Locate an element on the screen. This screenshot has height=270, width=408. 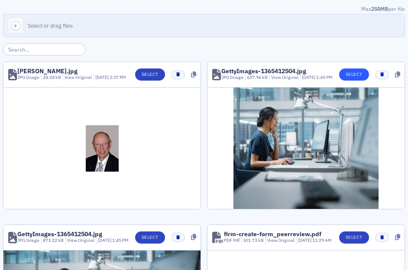
div: 301.73 kB is located at coordinates (252, 240).